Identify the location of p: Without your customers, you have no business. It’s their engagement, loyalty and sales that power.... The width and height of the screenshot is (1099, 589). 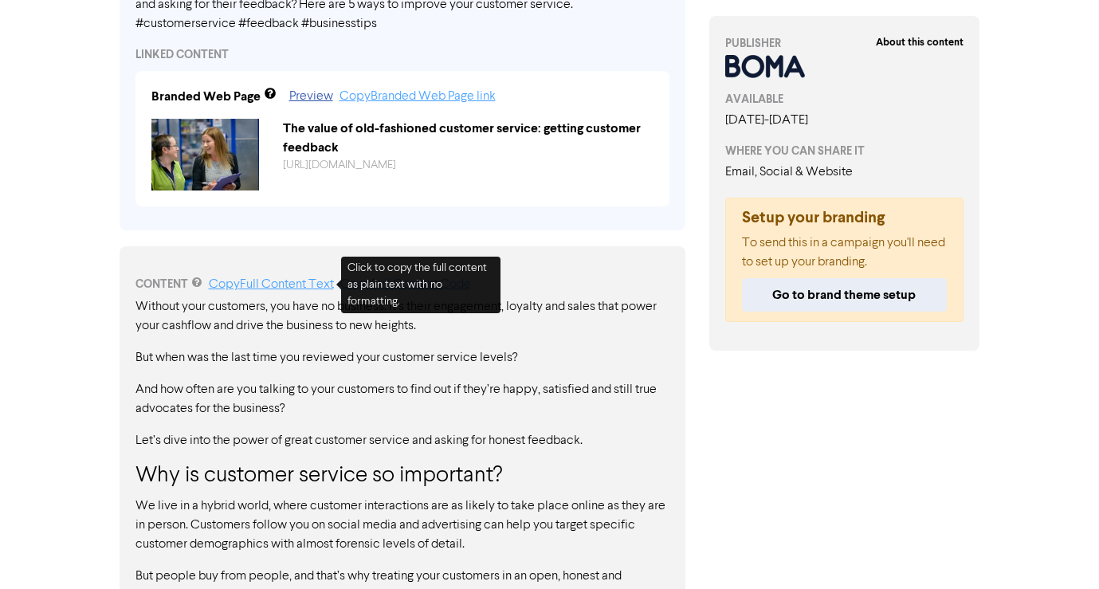
(403, 316).